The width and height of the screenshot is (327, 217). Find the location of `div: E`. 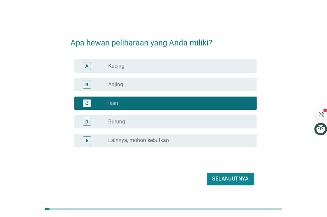

div: E is located at coordinates (87, 140).